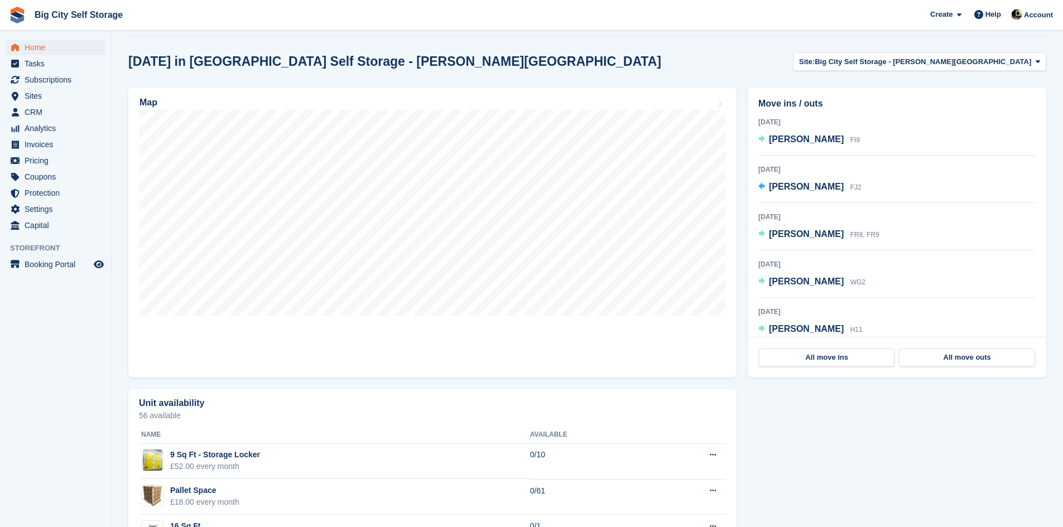  I want to click on span: Sites, so click(58, 96).